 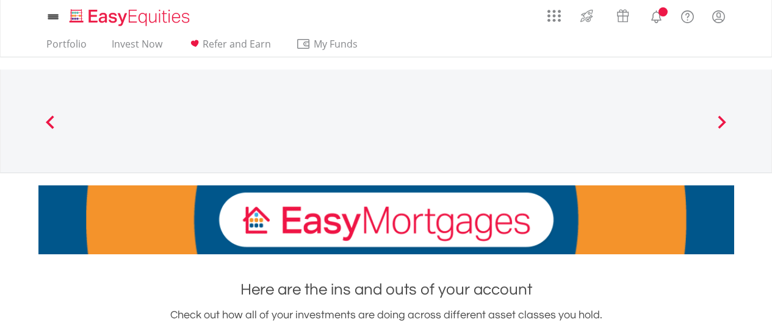 What do you see at coordinates (687, 15) in the screenshot?
I see `a: FAQ's and Support` at bounding box center [687, 15].